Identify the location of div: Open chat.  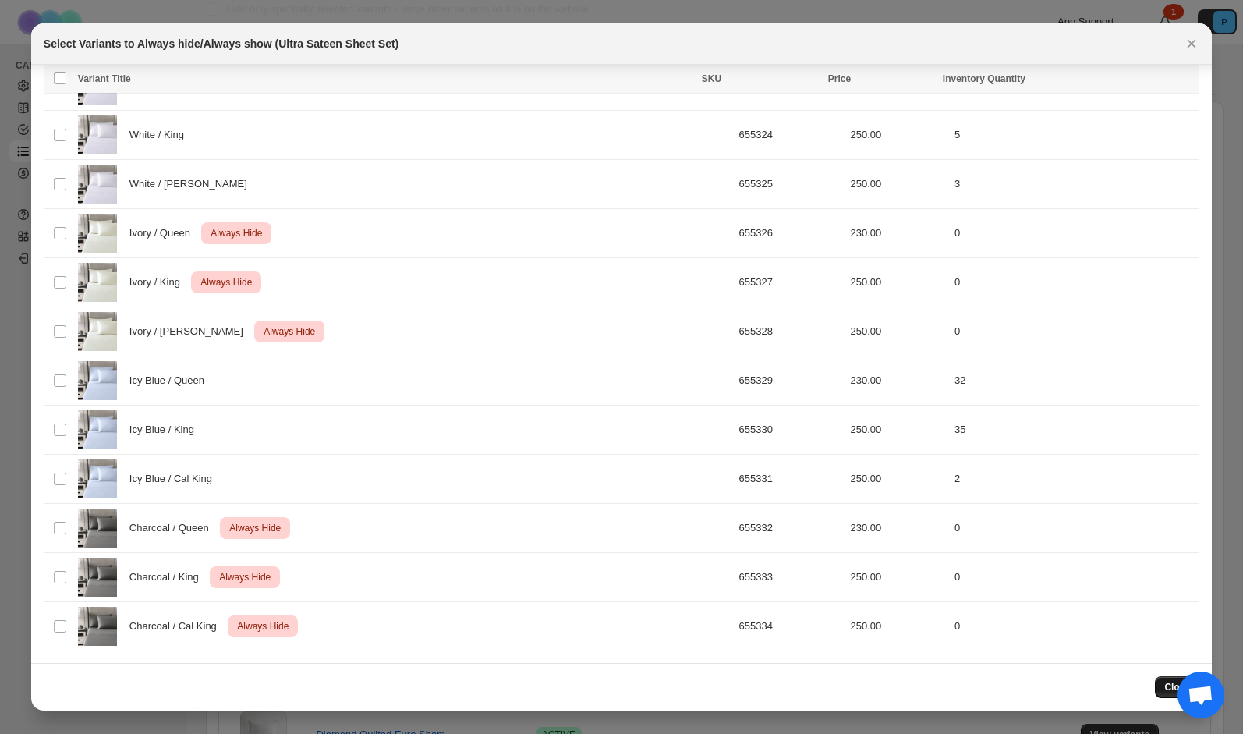
(1201, 695).